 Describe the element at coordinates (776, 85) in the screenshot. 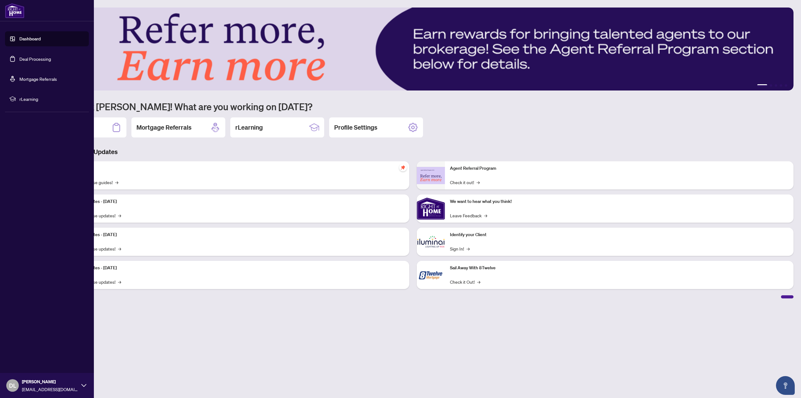

I see `button: 3` at that location.